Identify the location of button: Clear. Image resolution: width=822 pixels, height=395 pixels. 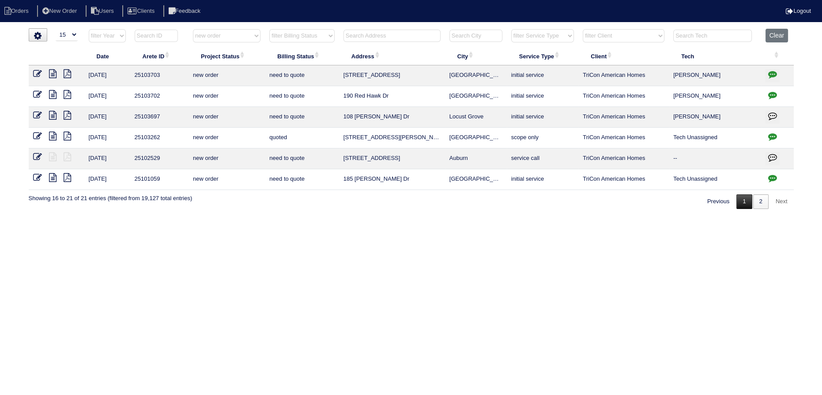
(777, 35).